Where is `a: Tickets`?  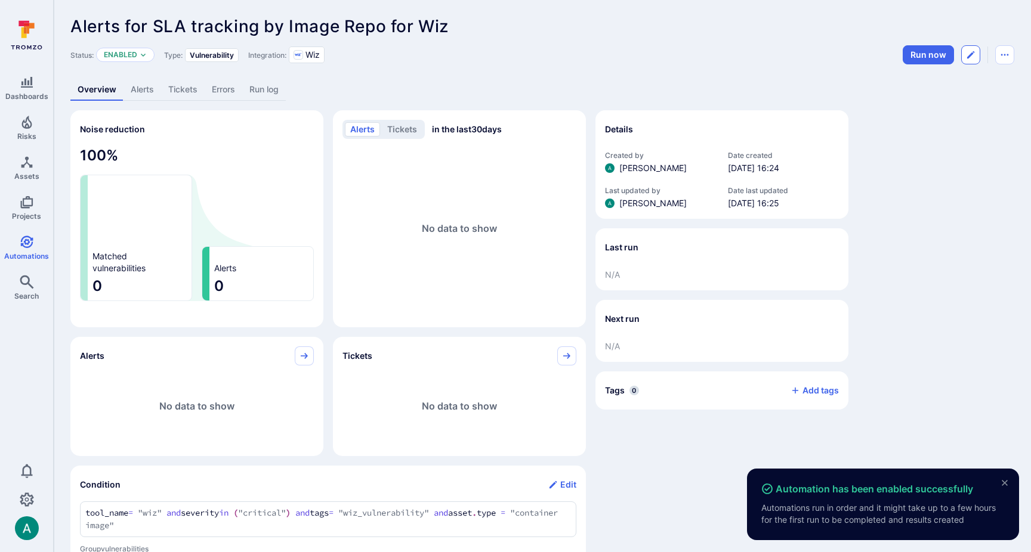
a: Tickets is located at coordinates (183, 89).